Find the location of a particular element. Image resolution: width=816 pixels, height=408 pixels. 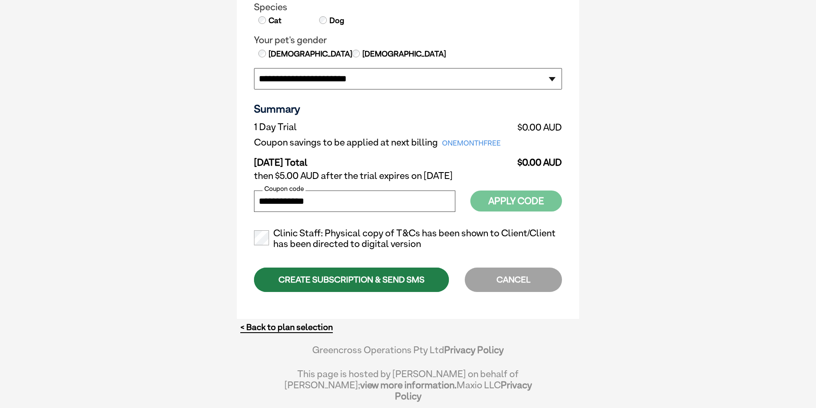

a: < Back to plan selection is located at coordinates (287, 327).